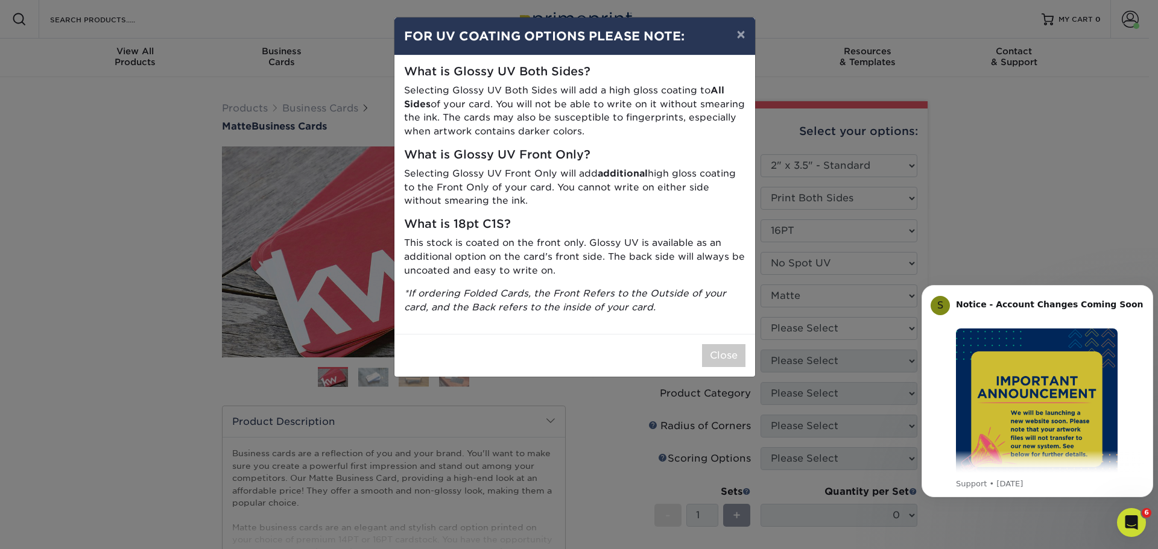 Image resolution: width=1158 pixels, height=549 pixels. What do you see at coordinates (575, 111) in the screenshot?
I see `p: Selecting Glossy UV Both Sides will add a high gloss coating to of your card. You will not be abl...` at bounding box center [575, 111].